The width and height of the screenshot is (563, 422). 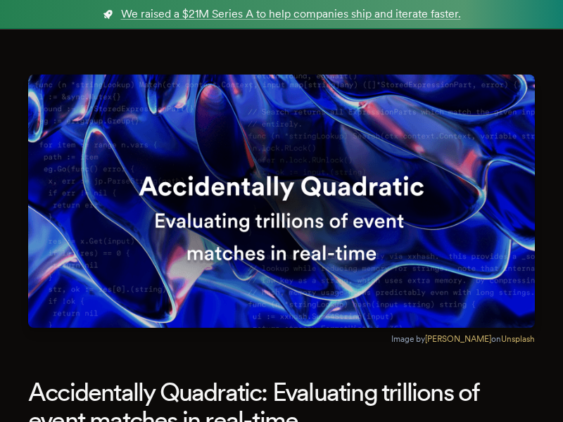 I want to click on span: We raised a $21M Series A to help companies ship and iterate faster., so click(x=291, y=14).